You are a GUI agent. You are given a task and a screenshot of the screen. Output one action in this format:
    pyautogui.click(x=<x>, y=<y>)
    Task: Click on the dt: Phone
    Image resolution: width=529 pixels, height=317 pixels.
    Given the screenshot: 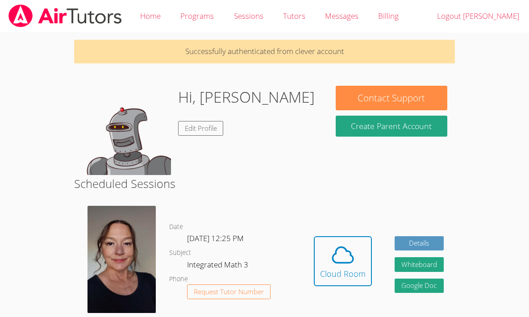 What is the action you would take?
    pyautogui.click(x=179, y=279)
    